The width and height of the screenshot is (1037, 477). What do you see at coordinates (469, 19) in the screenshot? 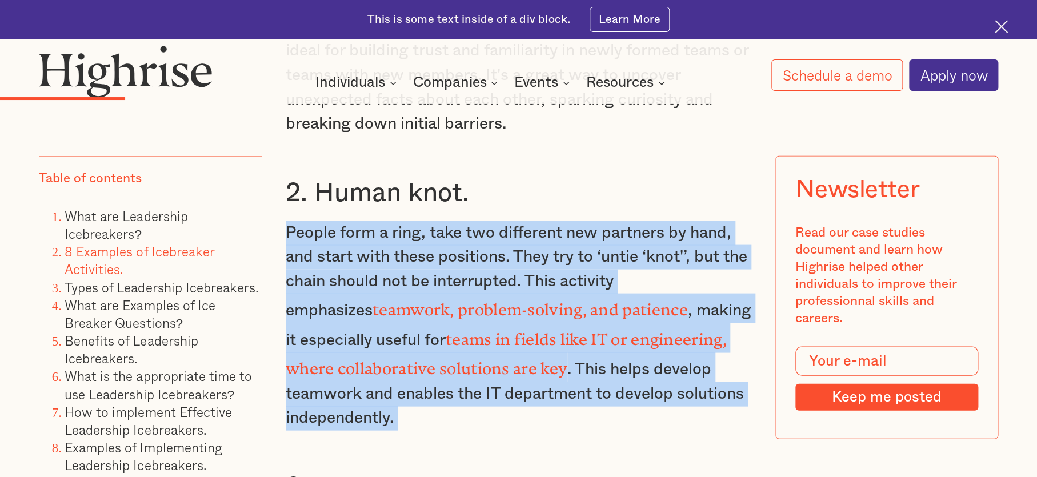
I see `div: This is some text inside of a div block.` at bounding box center [469, 19].